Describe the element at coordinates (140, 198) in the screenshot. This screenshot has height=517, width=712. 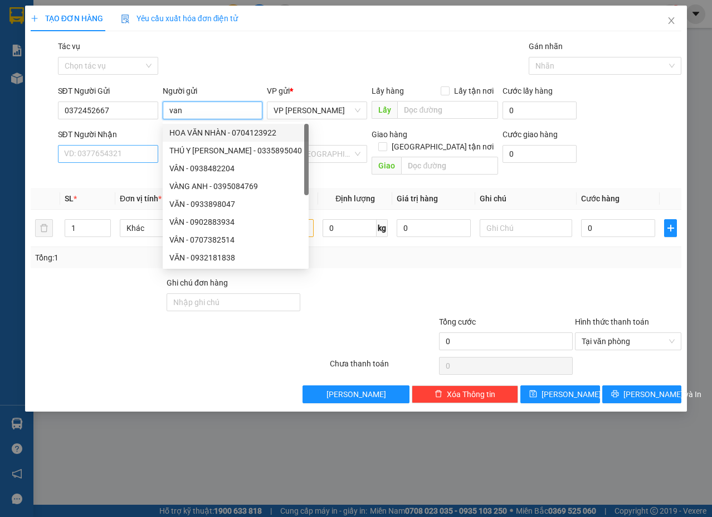
I see `span: Đơn vị tính` at that location.